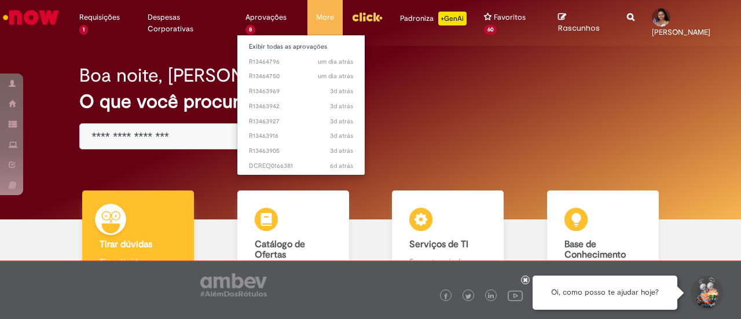  Describe the element at coordinates (452, 19) in the screenshot. I see `p: +GenAi` at that location.